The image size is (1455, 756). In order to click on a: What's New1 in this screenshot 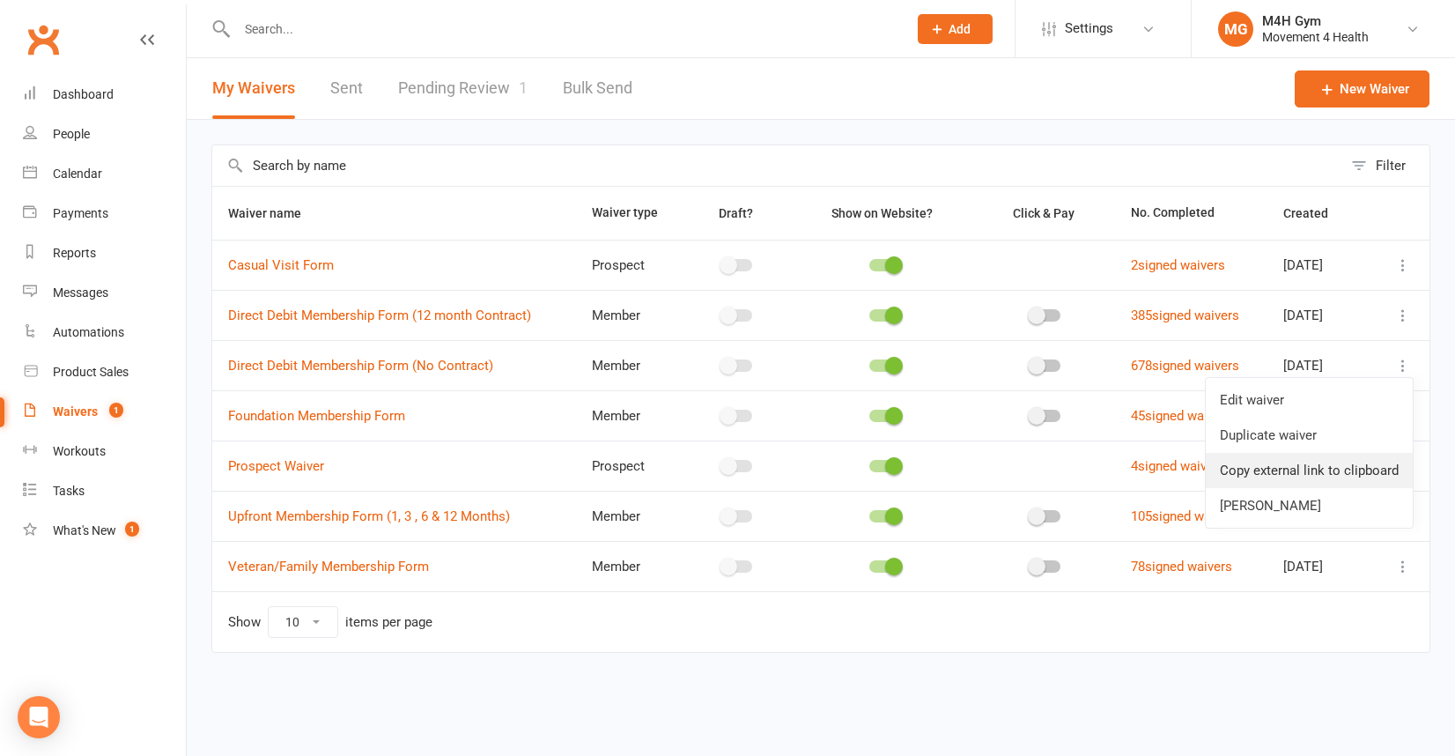, I will do `click(104, 530)`.